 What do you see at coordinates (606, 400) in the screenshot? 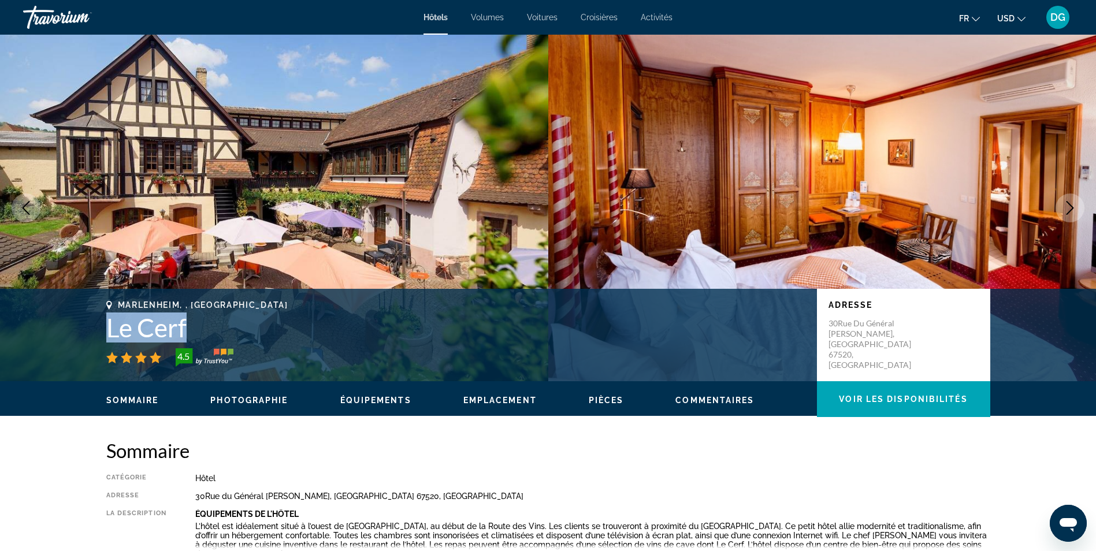
I see `span: Pièces` at bounding box center [606, 400].